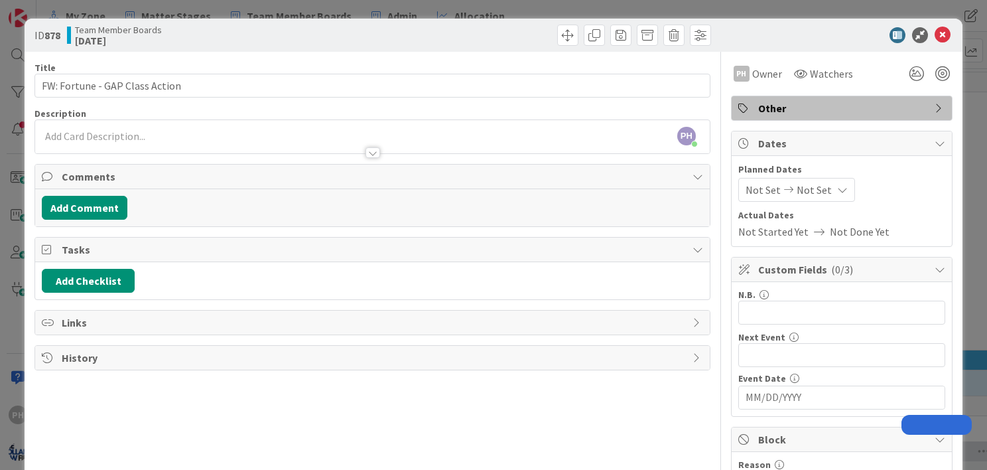 This screenshot has height=470, width=987. Describe the element at coordinates (60, 113) in the screenshot. I see `span: Description` at that location.